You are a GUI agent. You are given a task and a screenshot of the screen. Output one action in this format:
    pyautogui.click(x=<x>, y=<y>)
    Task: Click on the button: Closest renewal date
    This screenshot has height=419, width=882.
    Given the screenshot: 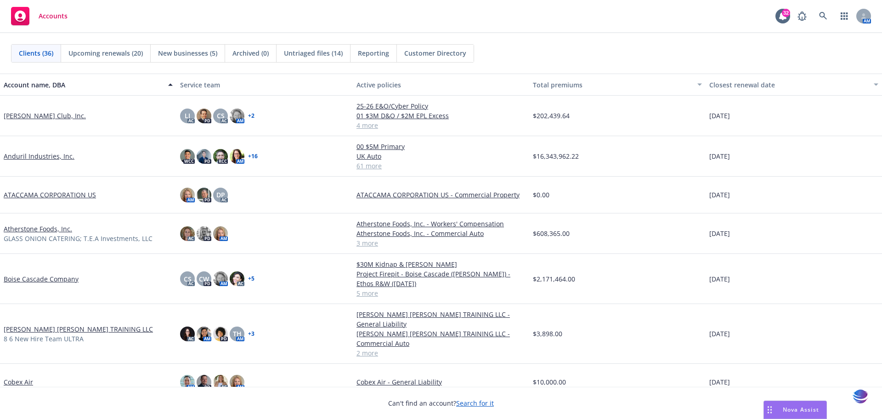 What is the action you would take?
    pyautogui.click(x=794, y=85)
    